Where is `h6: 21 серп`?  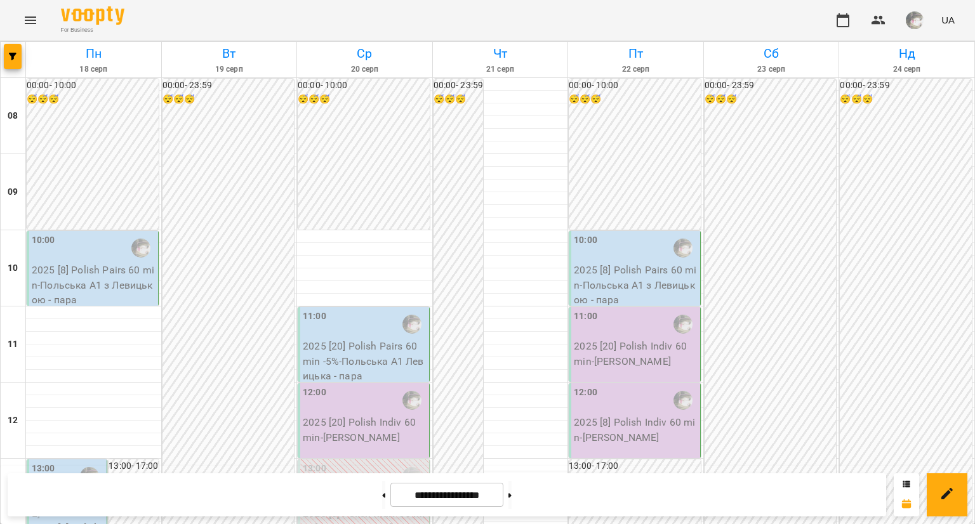 h6: 21 серп is located at coordinates (500, 69).